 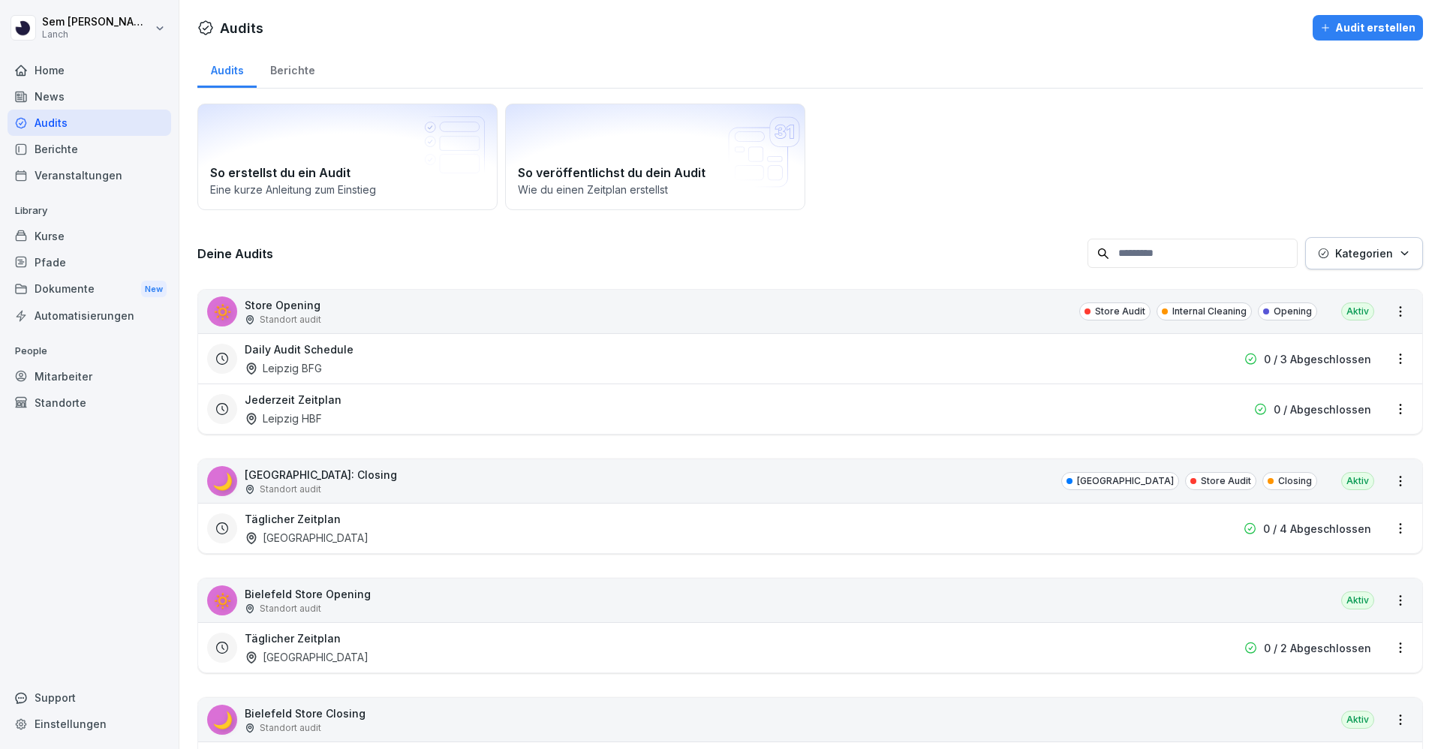 I want to click on a: Einstellungen, so click(x=89, y=724).